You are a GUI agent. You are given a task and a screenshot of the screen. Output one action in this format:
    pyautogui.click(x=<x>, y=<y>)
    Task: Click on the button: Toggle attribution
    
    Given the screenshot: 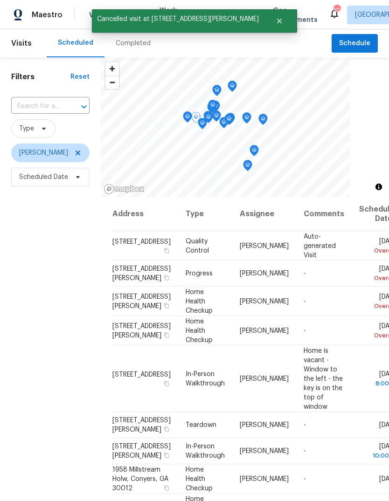 What is the action you would take?
    pyautogui.click(x=378, y=187)
    